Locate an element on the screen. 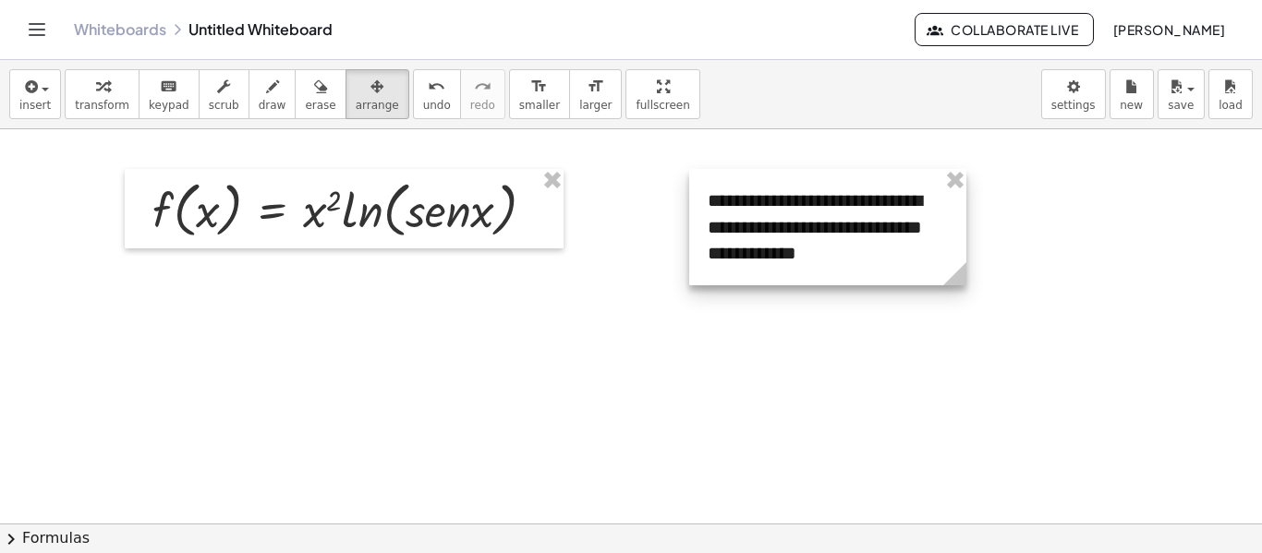 Image resolution: width=1262 pixels, height=553 pixels. span: transform is located at coordinates (102, 105).